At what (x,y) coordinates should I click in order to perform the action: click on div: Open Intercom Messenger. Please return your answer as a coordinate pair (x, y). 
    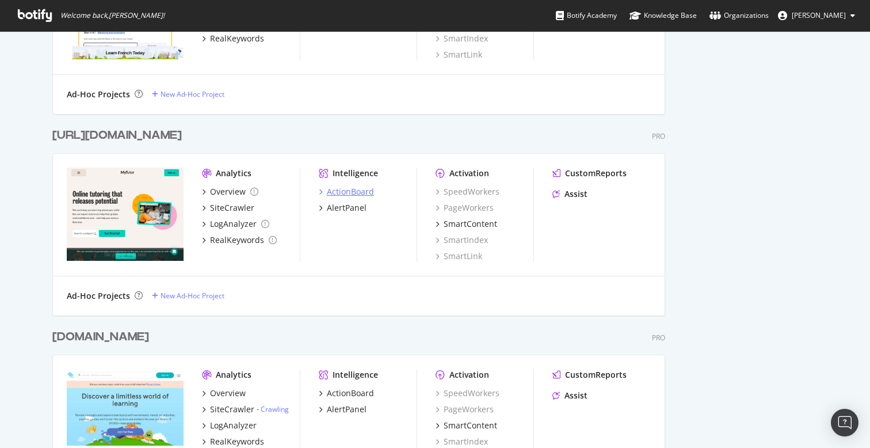
    Looking at the image, I should click on (845, 422).